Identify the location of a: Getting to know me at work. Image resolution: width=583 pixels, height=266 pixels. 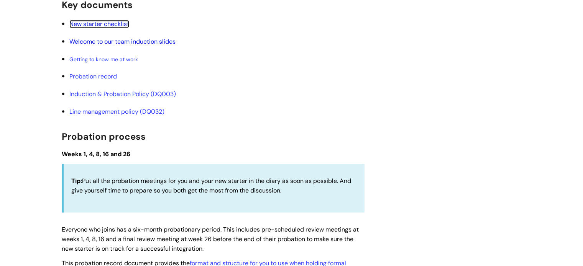
(103, 59).